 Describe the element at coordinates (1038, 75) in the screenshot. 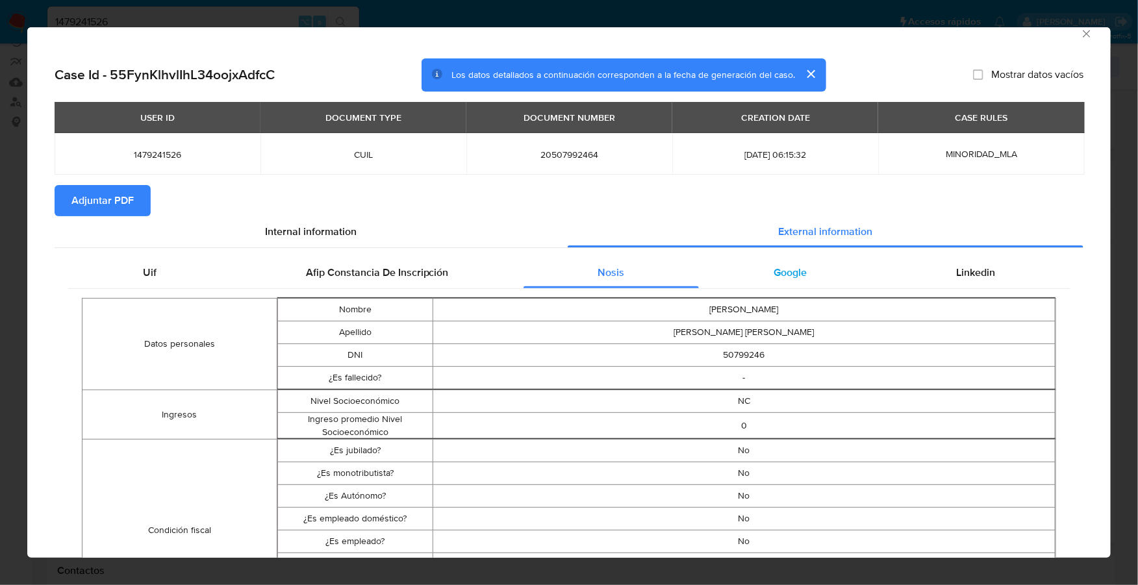

I see `span: Mostrar datos vacíos` at that location.